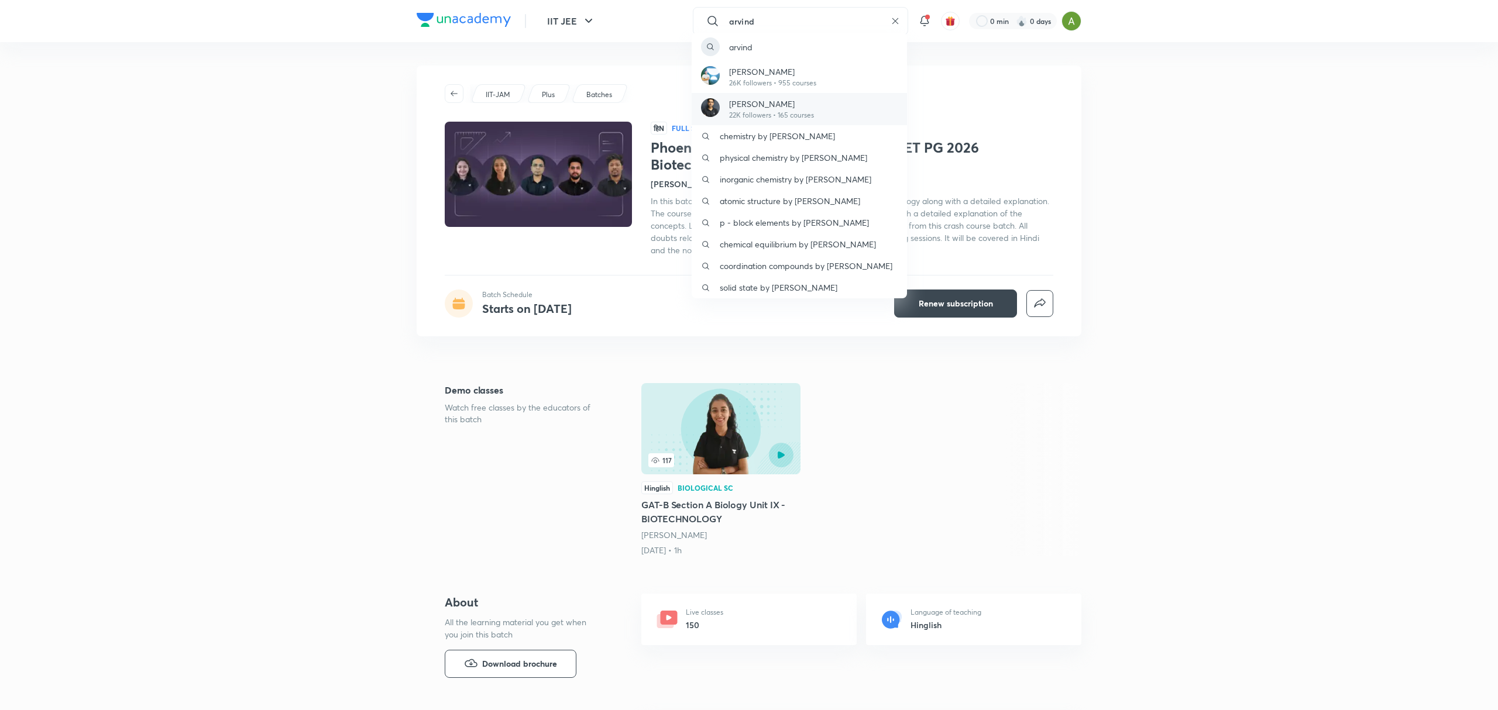  I want to click on p: 22K followers • 165 courses, so click(771, 115).